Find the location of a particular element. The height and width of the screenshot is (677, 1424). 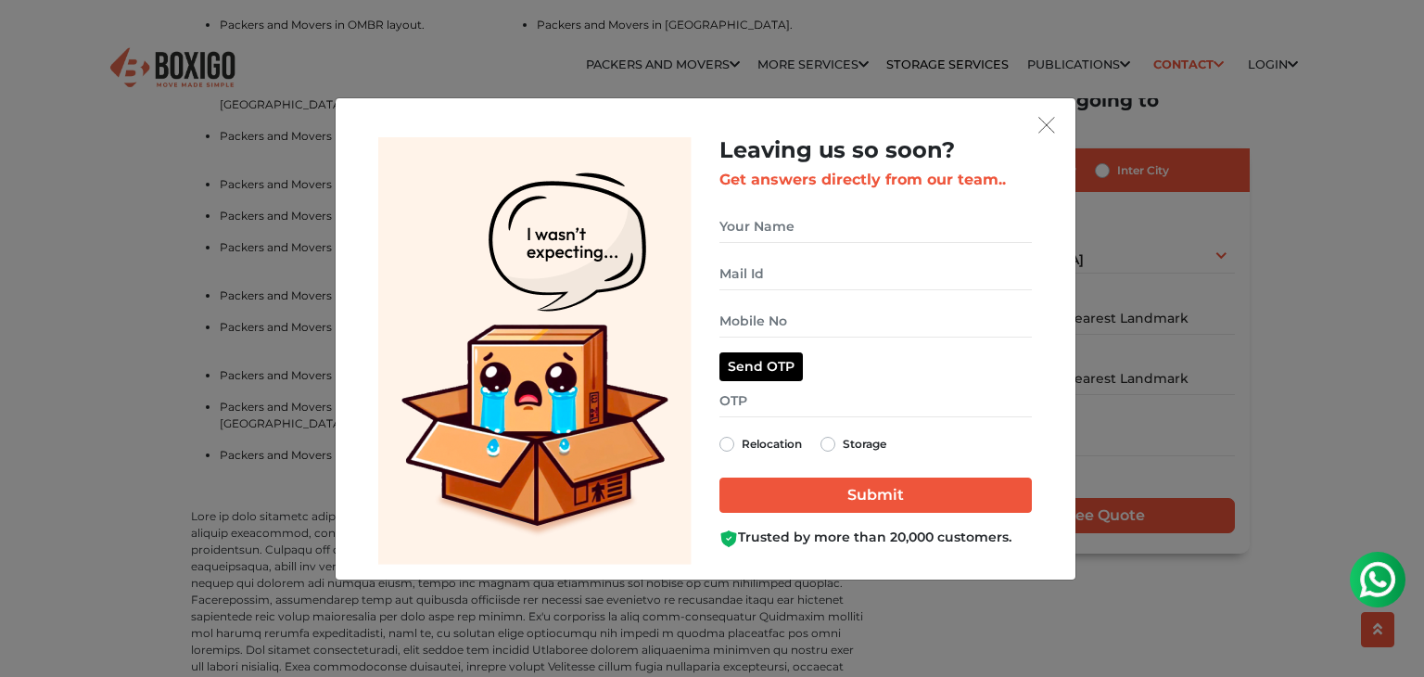

label: Relocation is located at coordinates (771, 444).